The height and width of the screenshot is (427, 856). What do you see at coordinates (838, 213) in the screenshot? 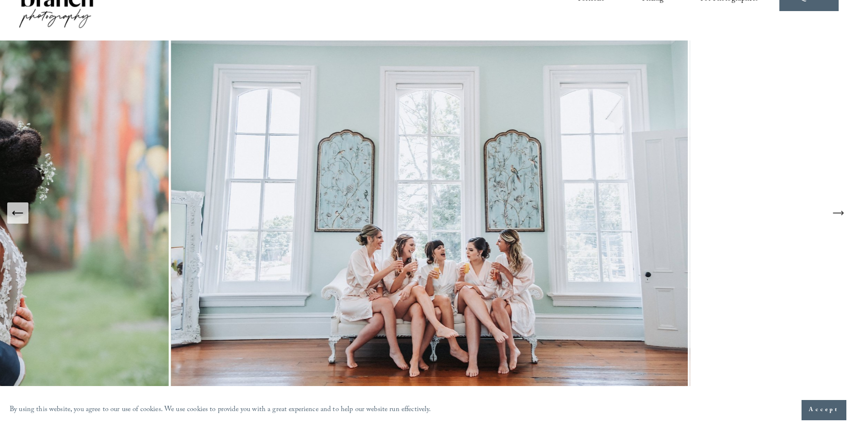
I see `button: Next Slide` at bounding box center [838, 213].